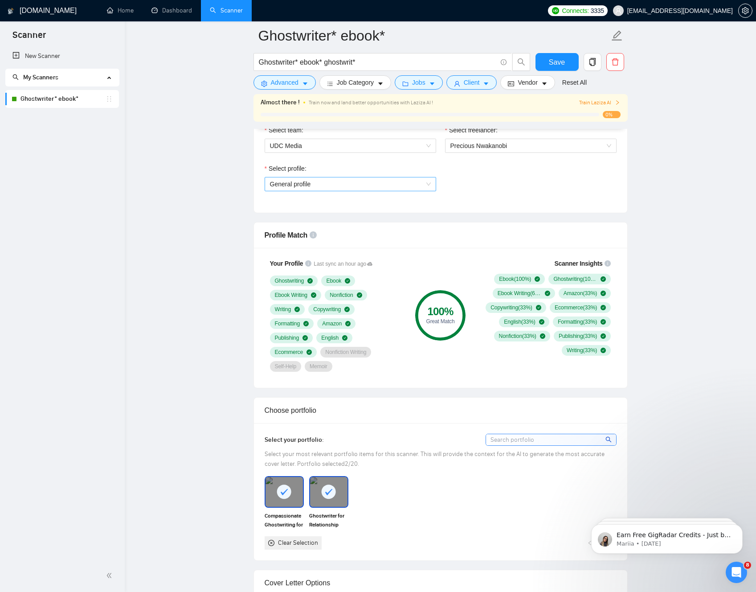 This screenshot has width=756, height=592. Describe the element at coordinates (600, 102) in the screenshot. I see `button: Train Laziza AI` at that location.